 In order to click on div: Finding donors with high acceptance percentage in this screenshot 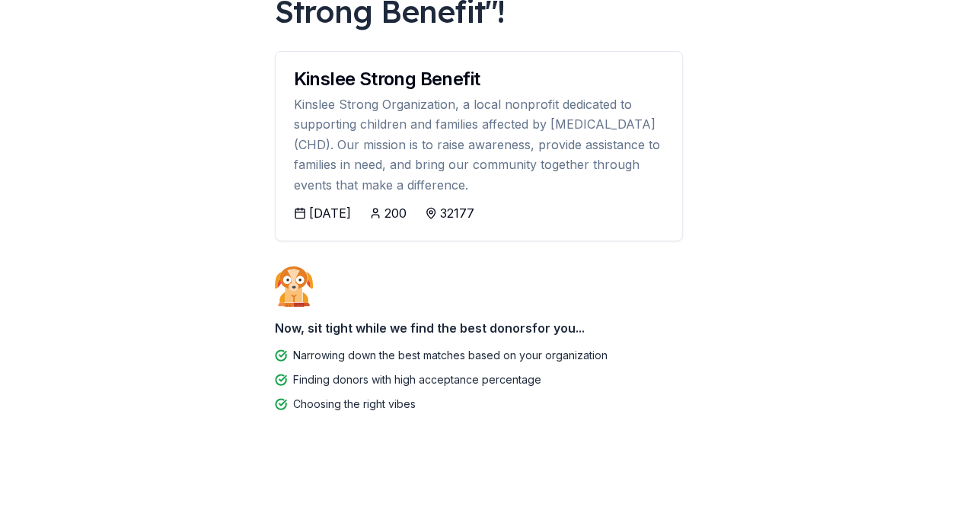, I will do `click(417, 380)`.